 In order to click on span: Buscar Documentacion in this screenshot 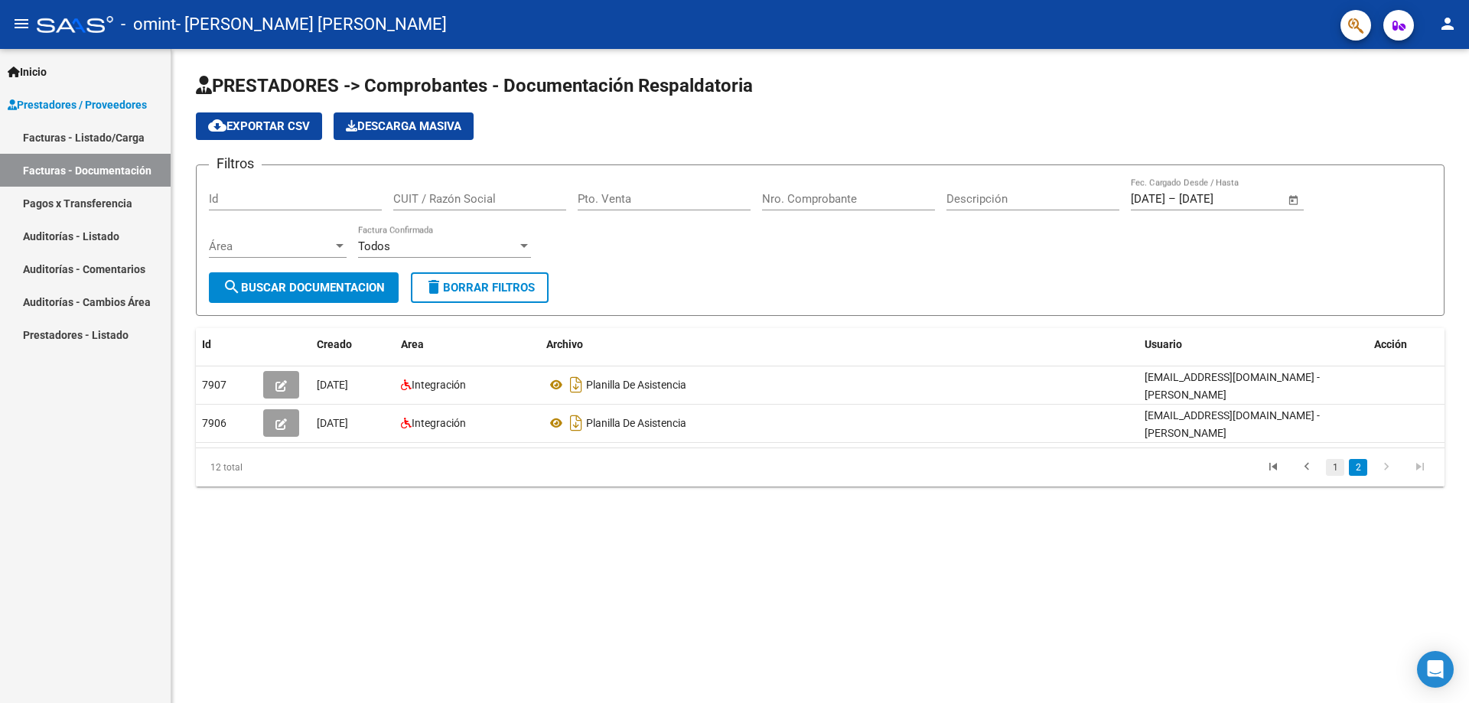, I will do `click(304, 288)`.